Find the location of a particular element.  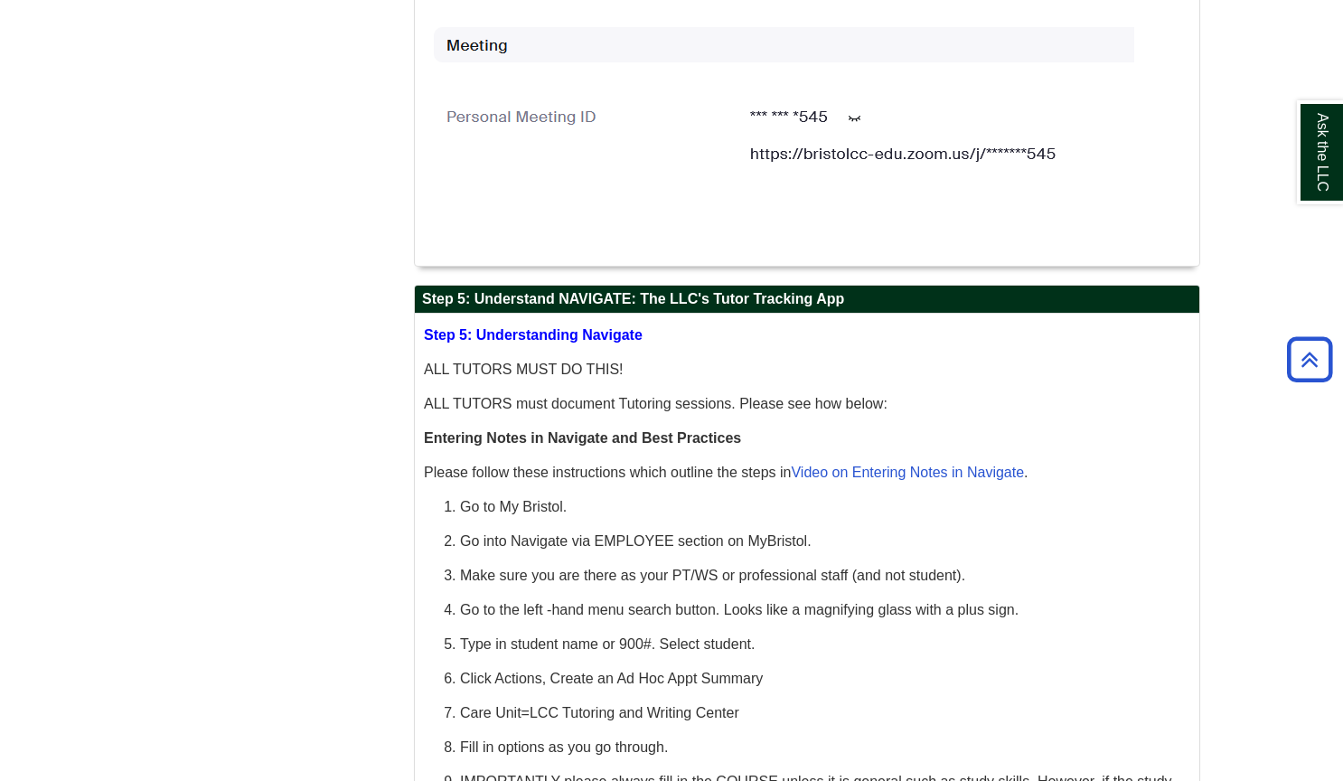

strong: Entering Notes in Navigate and Best Practices is located at coordinates (582, 437).